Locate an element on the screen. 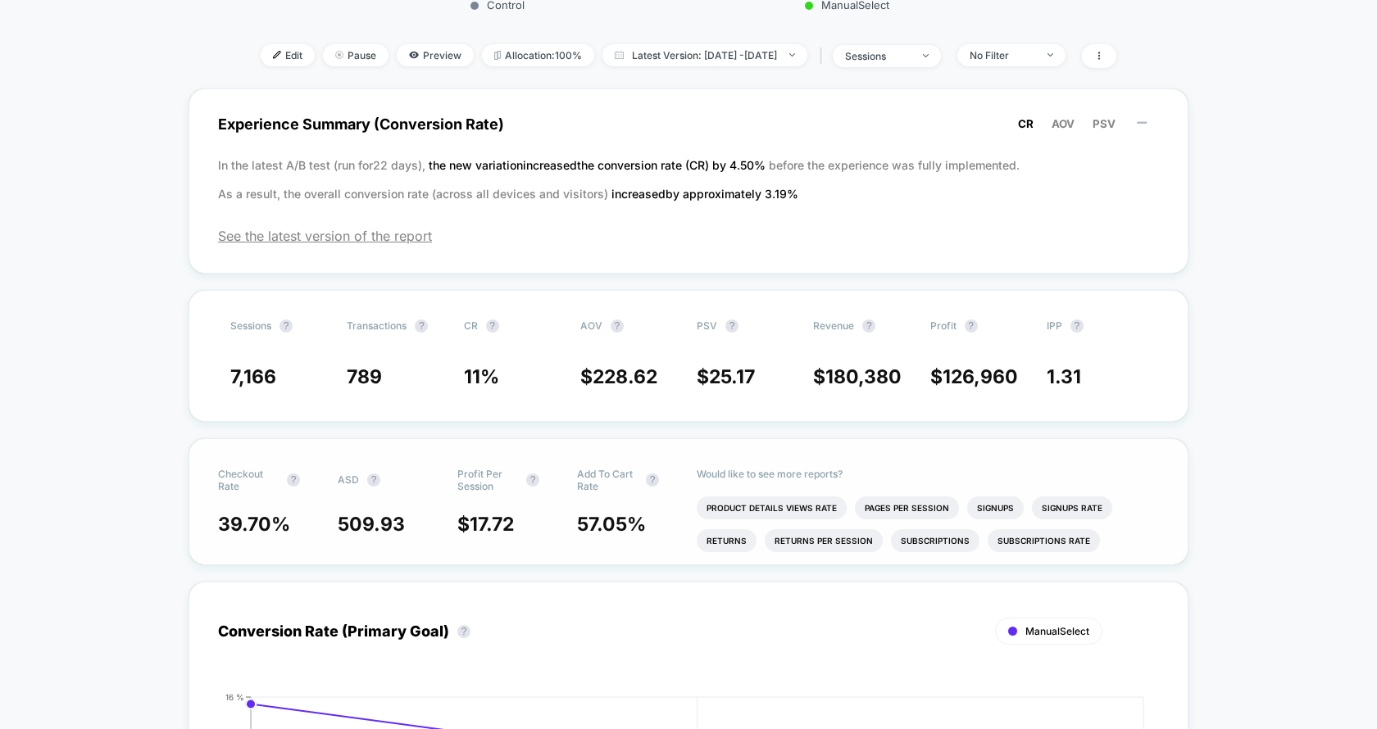  span: 25.17 is located at coordinates (732, 377).